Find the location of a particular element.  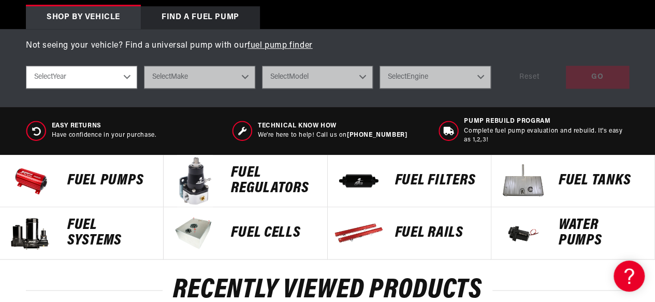

a: FUEL Rails FUEL Rails is located at coordinates (409, 233).